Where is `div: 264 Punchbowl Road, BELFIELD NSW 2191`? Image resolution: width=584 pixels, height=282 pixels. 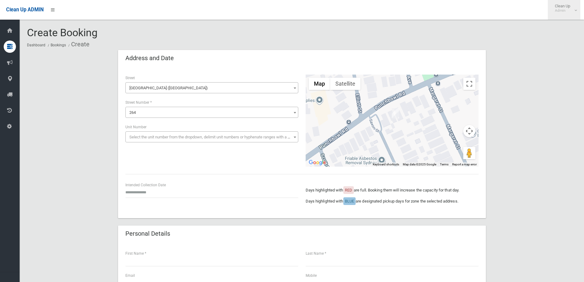 div: 264 Punchbowl Road, BELFIELD NSW 2191 is located at coordinates (395, 113).